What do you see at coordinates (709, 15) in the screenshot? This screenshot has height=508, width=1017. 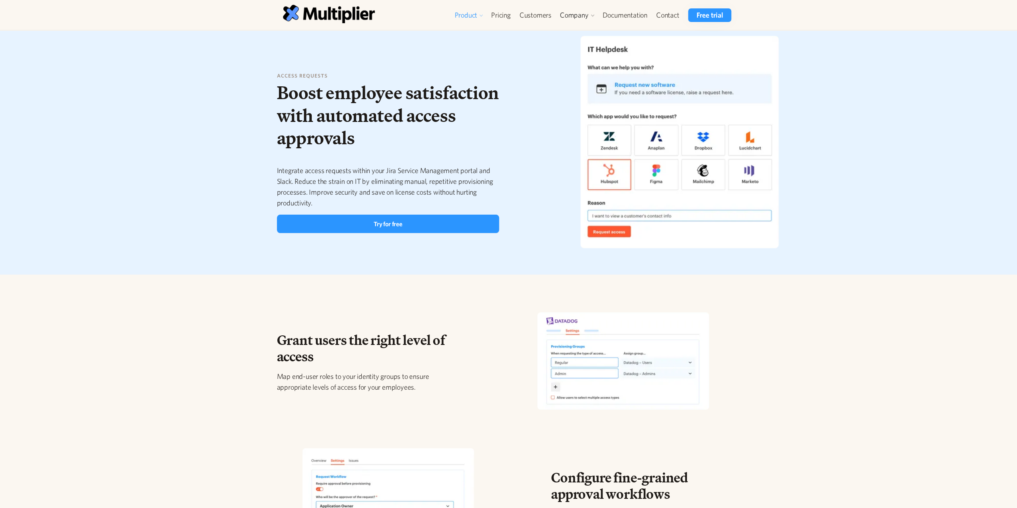 I see `a: Free trial` at bounding box center [709, 15].